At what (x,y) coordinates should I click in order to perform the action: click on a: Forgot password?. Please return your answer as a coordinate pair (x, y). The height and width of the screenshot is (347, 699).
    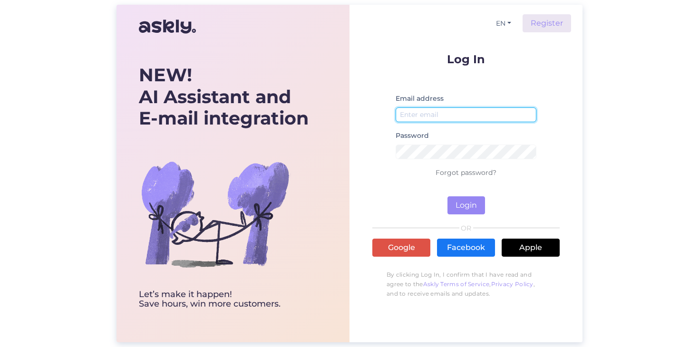
    Looking at the image, I should click on (466, 173).